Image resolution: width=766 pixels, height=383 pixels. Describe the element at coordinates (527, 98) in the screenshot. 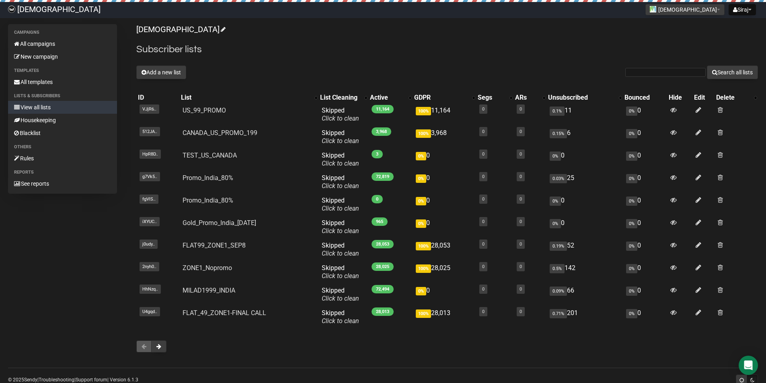

I see `div: ARs` at that location.